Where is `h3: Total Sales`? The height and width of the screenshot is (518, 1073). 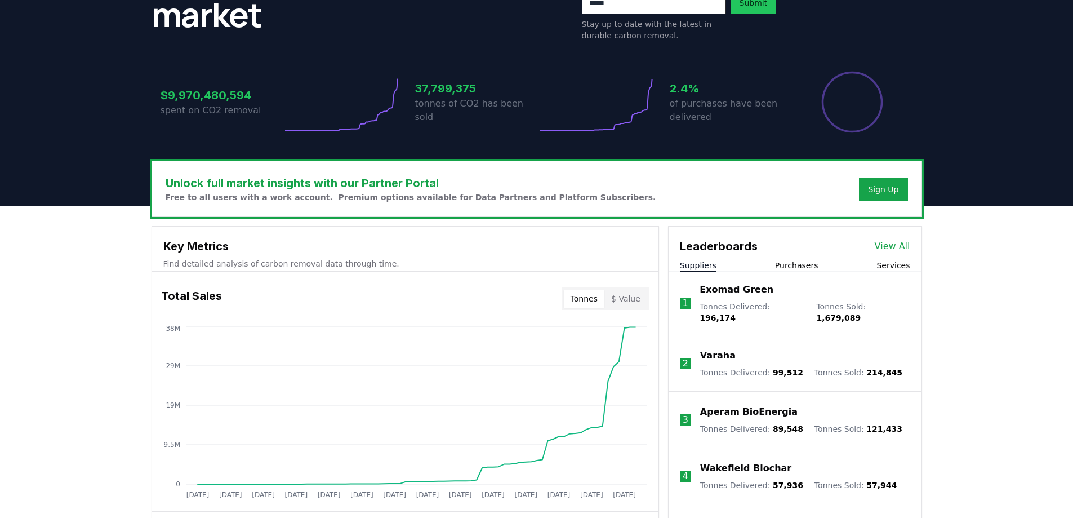 h3: Total Sales is located at coordinates (192, 299).